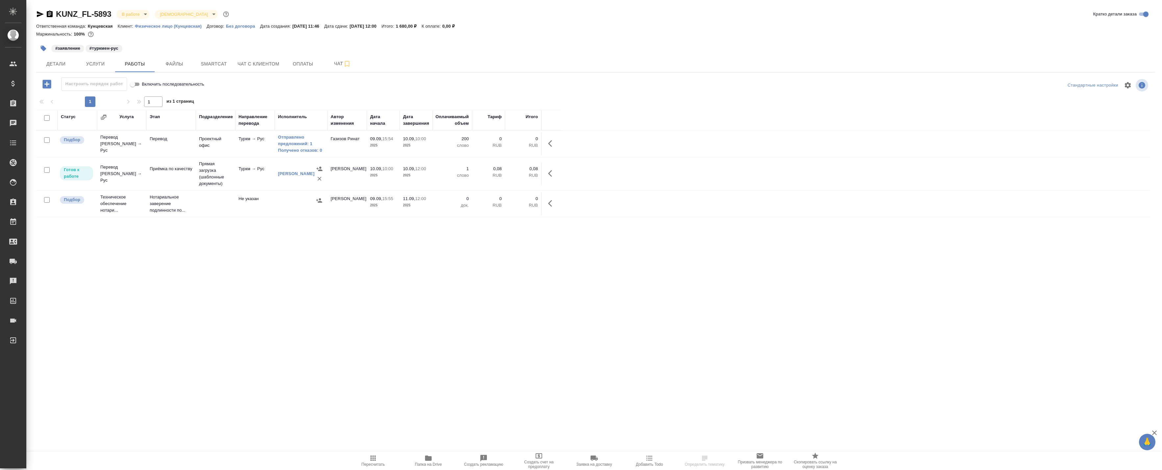 This screenshot has height=470, width=1162. Describe the element at coordinates (258, 64) in the screenshot. I see `span: Чат с клиентом` at that location.